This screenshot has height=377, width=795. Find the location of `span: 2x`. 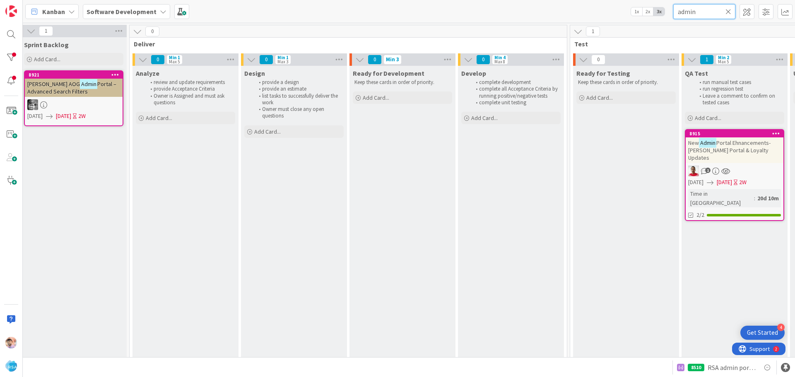

span: 2x is located at coordinates (648, 12).